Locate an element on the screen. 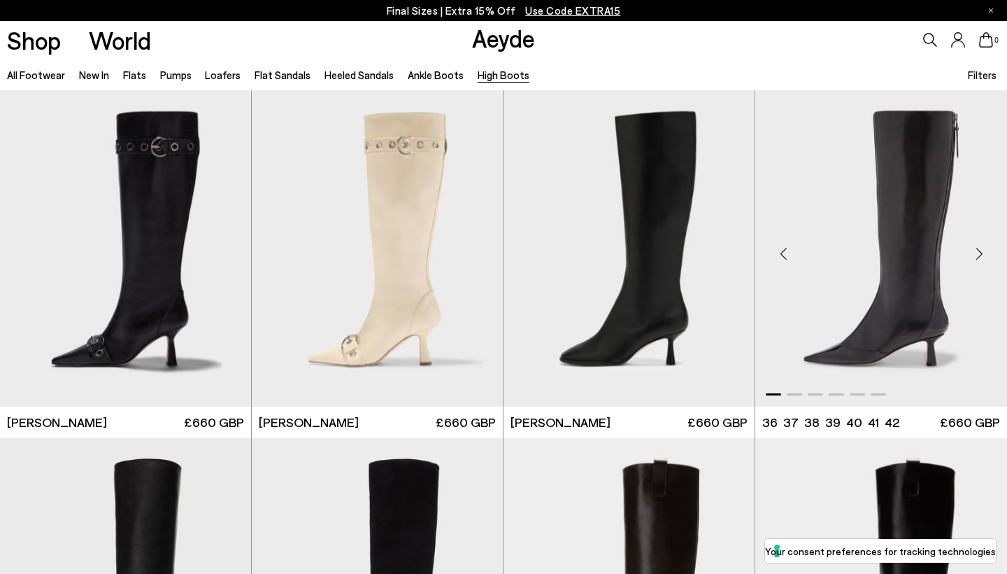 The image size is (1007, 574). a: Flat Sandals is located at coordinates (283, 75).